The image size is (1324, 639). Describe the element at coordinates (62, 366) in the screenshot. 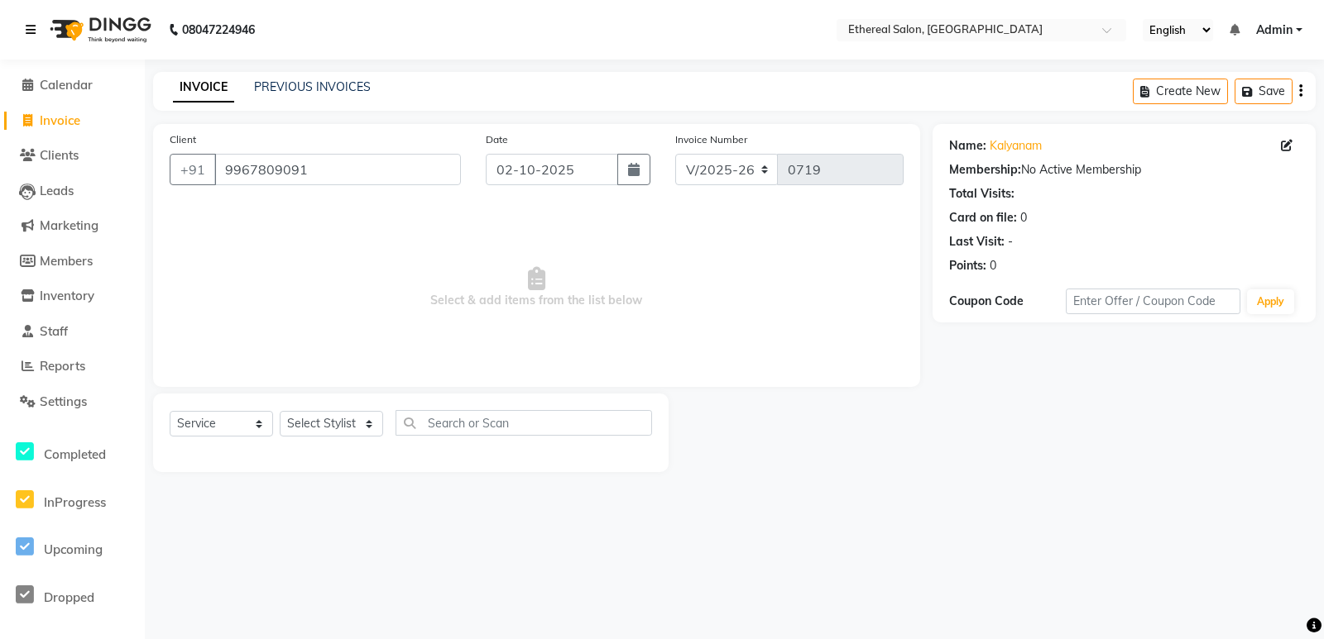

I see `span: Reports` at that location.